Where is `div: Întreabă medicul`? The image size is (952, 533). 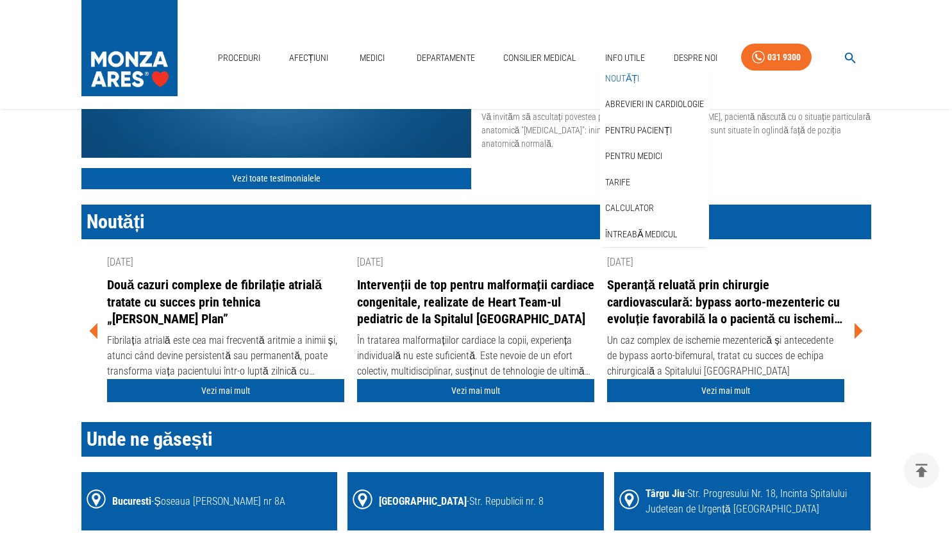
div: Întreabă medicul is located at coordinates (655, 234).